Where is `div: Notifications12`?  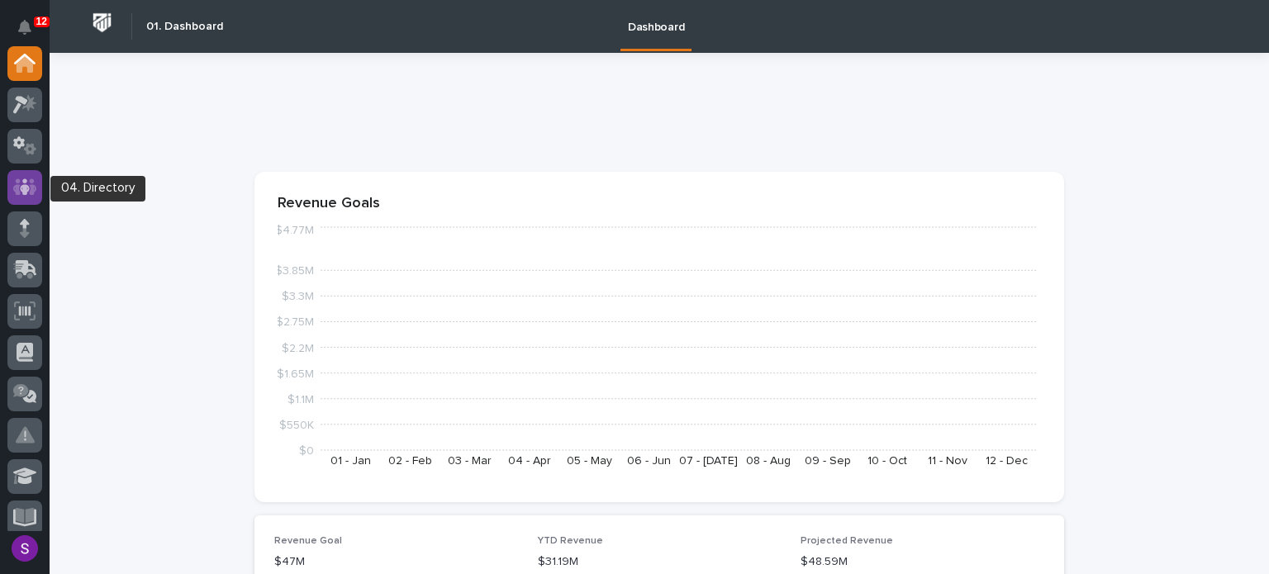
div: Notifications12 is located at coordinates (31, 33).